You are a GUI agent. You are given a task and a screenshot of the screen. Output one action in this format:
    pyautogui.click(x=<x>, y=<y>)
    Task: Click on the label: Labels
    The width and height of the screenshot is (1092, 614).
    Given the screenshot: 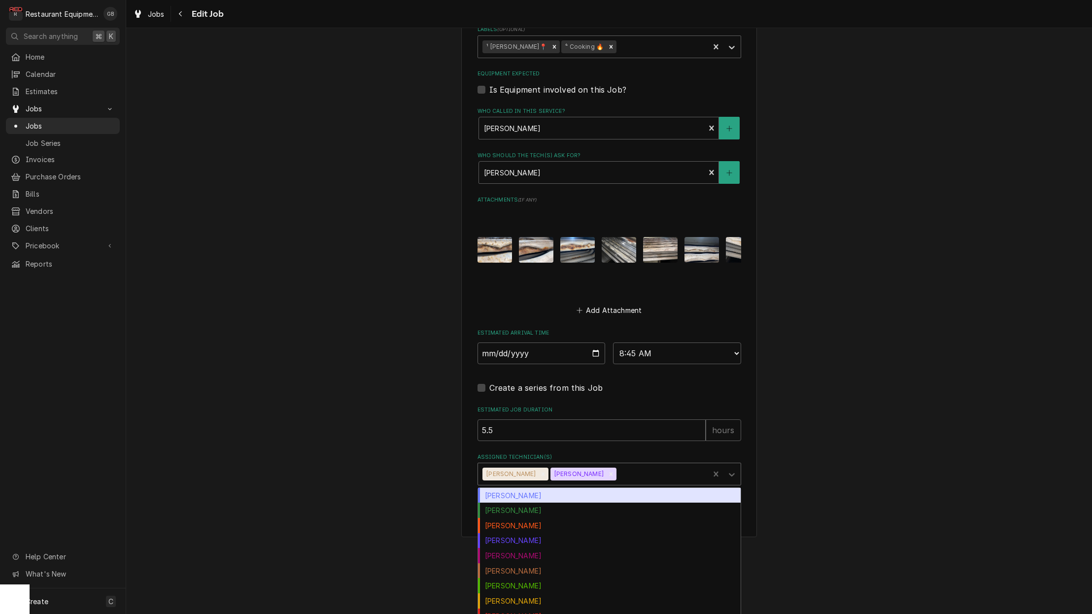 What is the action you would take?
    pyautogui.click(x=609, y=30)
    